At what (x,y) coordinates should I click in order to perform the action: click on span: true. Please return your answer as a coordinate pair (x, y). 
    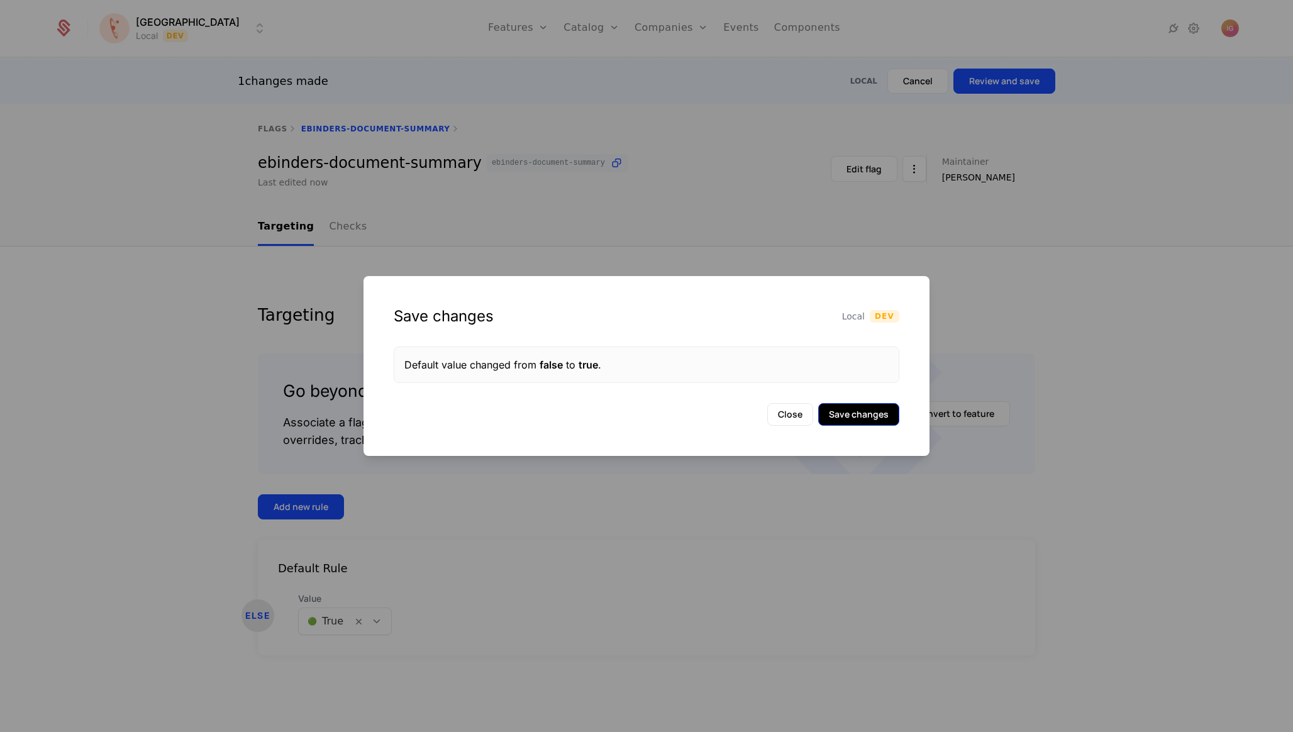
    Looking at the image, I should click on (588, 365).